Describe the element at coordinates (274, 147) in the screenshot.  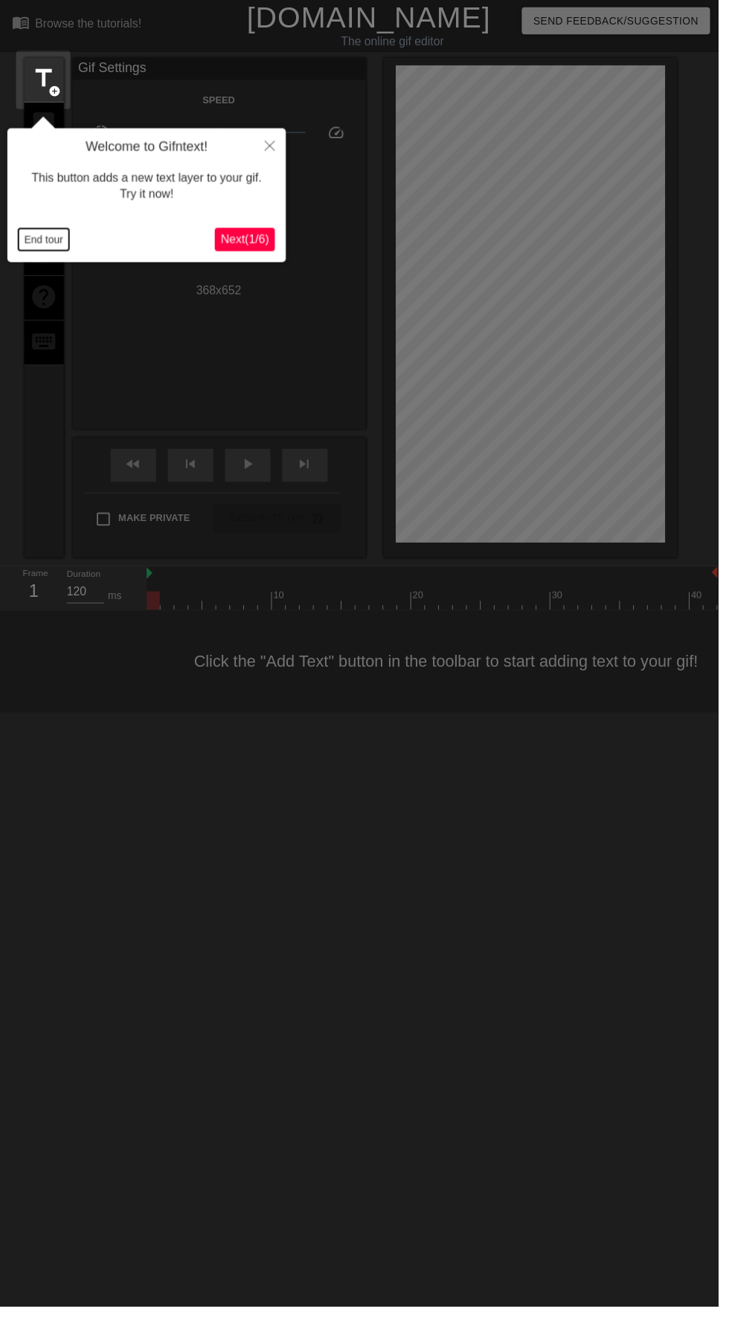
I see `button: Close` at that location.